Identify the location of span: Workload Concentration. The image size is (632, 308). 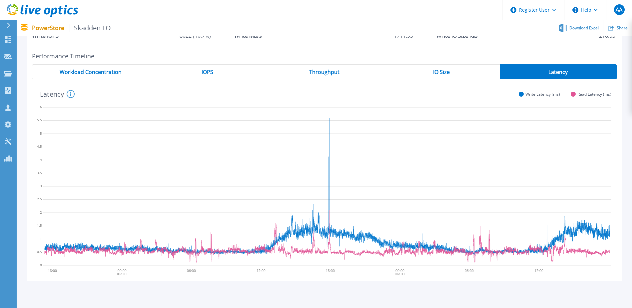
(91, 72).